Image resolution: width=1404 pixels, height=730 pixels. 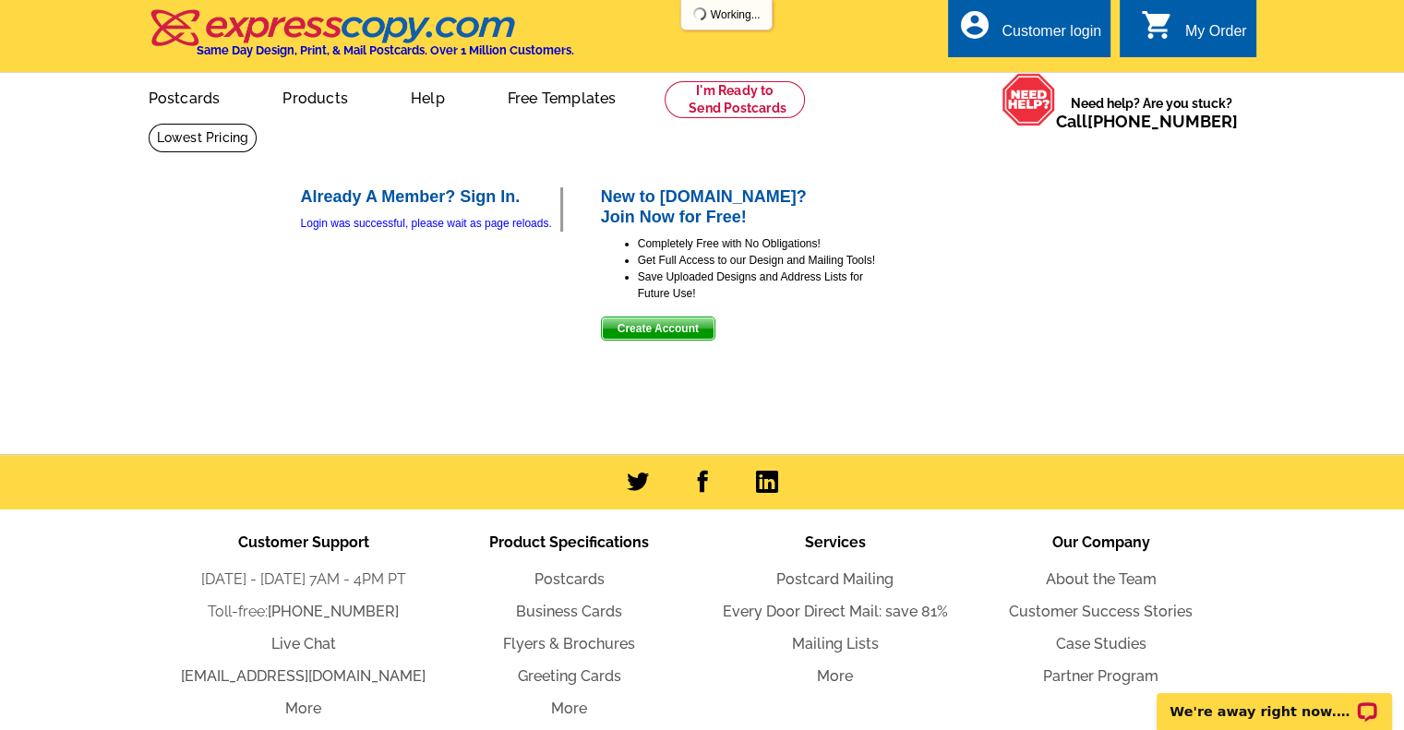 I want to click on a: Business Cards, so click(x=569, y=611).